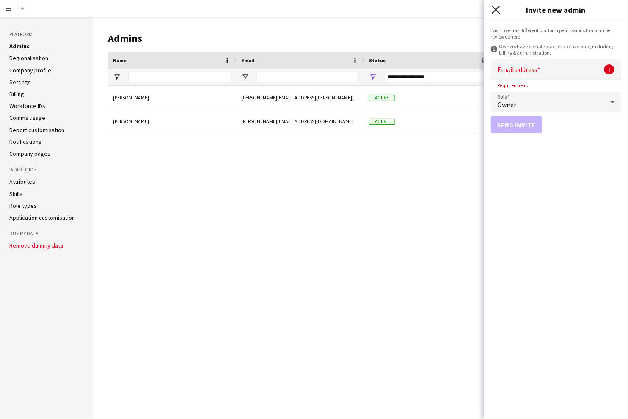 The width and height of the screenshot is (628, 419). I want to click on a: Role types, so click(23, 206).